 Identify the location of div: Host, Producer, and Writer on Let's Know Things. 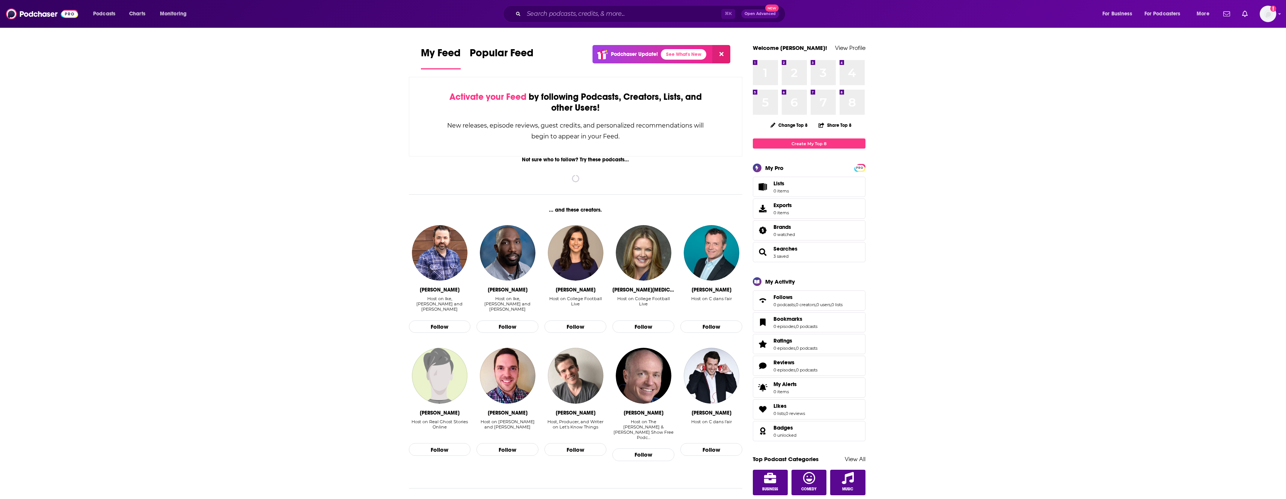
(575, 427).